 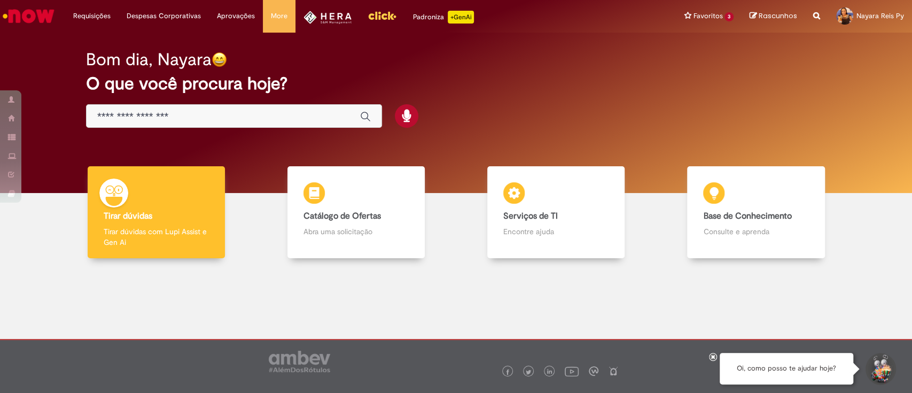 I want to click on b: Serviços de TI, so click(x=531, y=216).